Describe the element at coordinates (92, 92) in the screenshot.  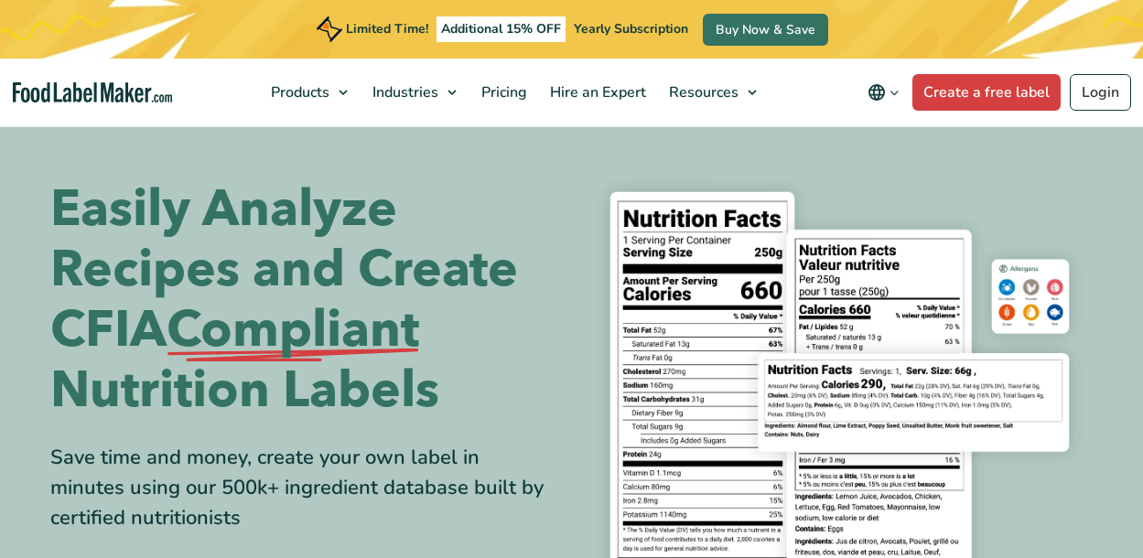
I see `a: Food Label Maker homepage` at that location.